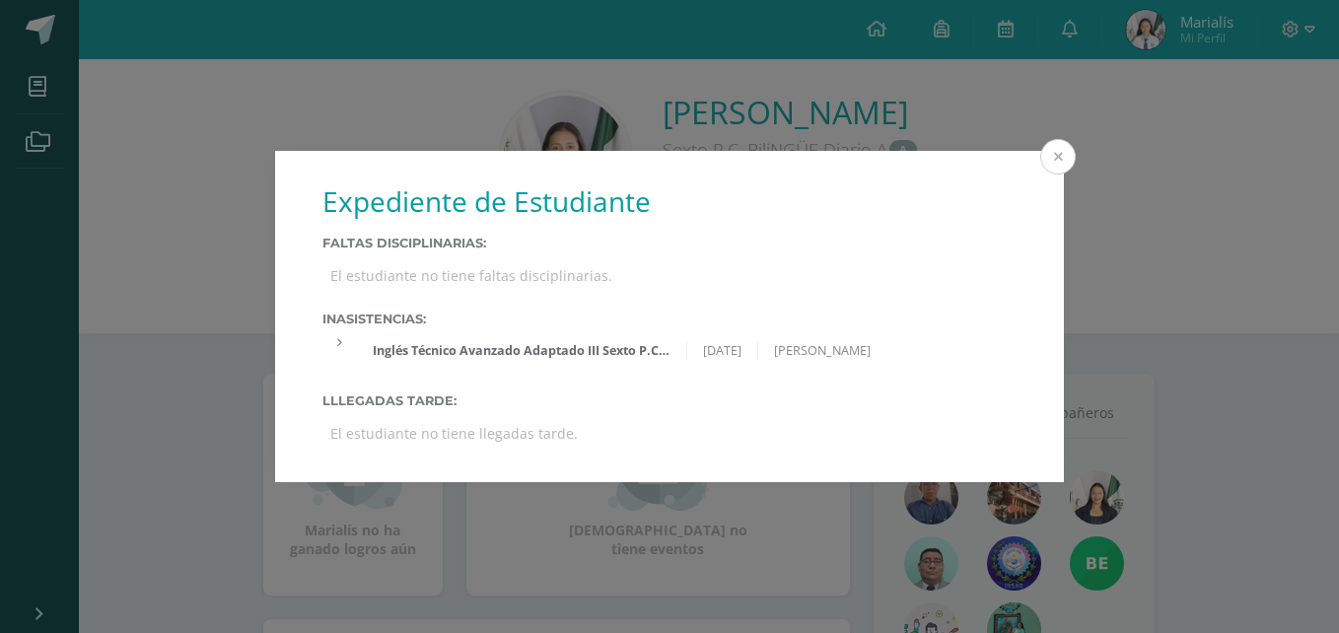 The width and height of the screenshot is (1339, 633). I want to click on h1: Expediente de Estudiante, so click(669, 201).